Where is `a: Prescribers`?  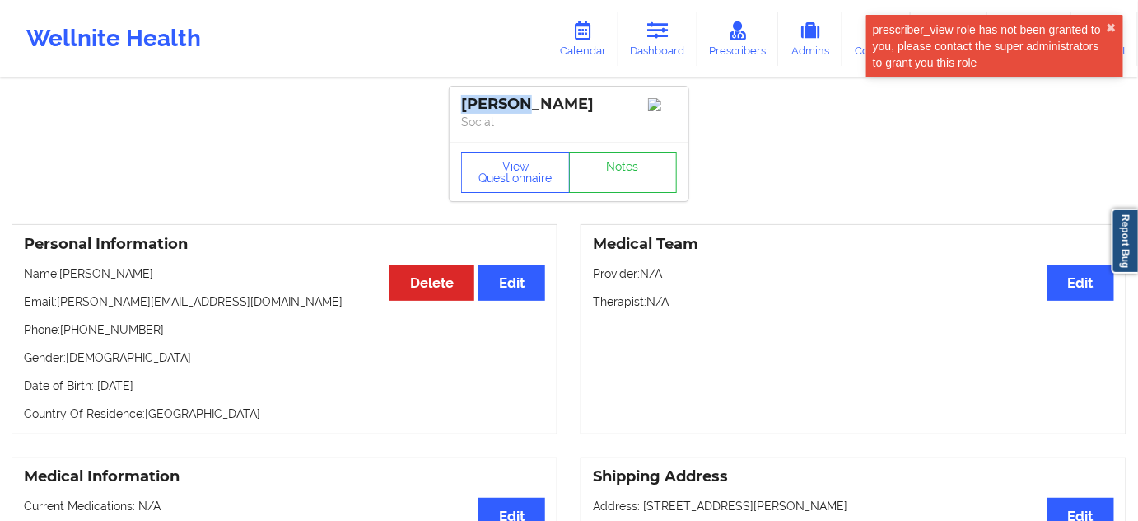 a: Prescribers is located at coordinates (738, 39).